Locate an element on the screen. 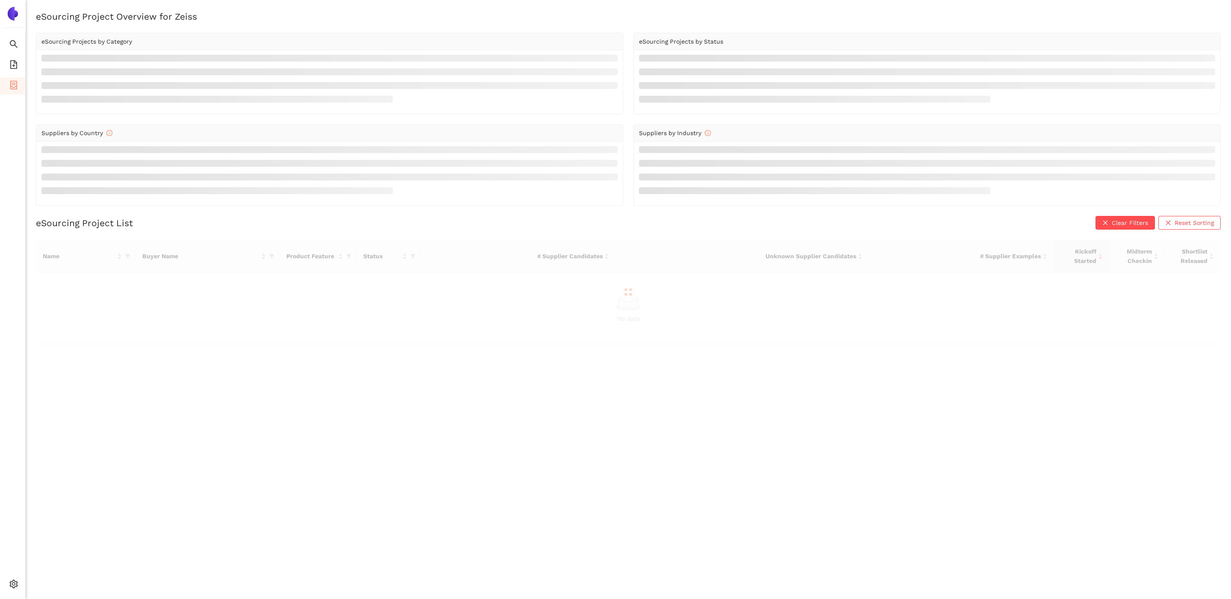 The width and height of the screenshot is (1231, 599). span: eSourcing Projects by Status is located at coordinates (681, 41).